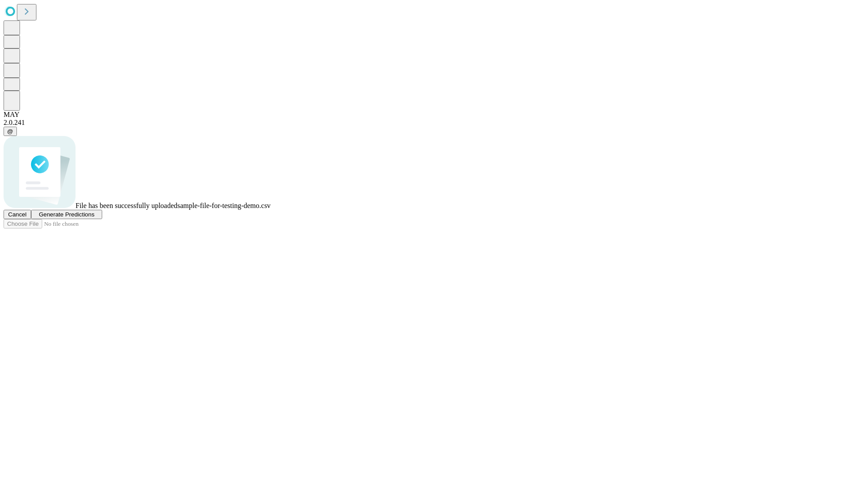 The height and width of the screenshot is (480, 853). I want to click on span: File has been successfully uploaded, so click(126, 205).